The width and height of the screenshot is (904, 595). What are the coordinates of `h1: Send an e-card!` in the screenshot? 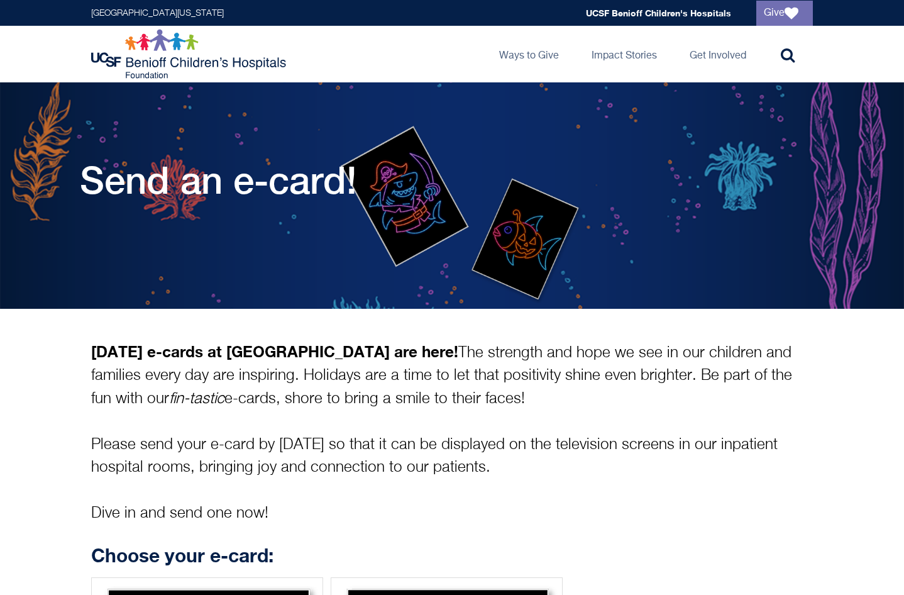 It's located at (218, 180).